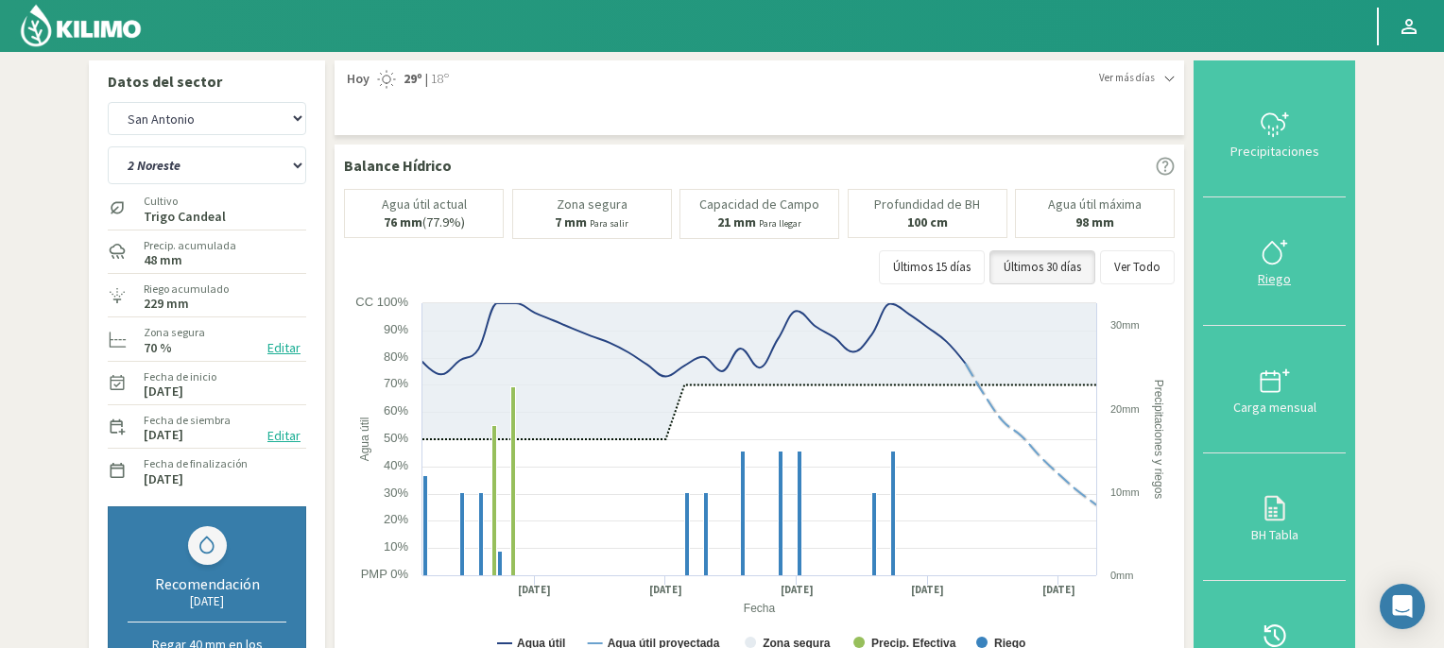  I want to click on button: Precipitaciones, so click(1274, 133).